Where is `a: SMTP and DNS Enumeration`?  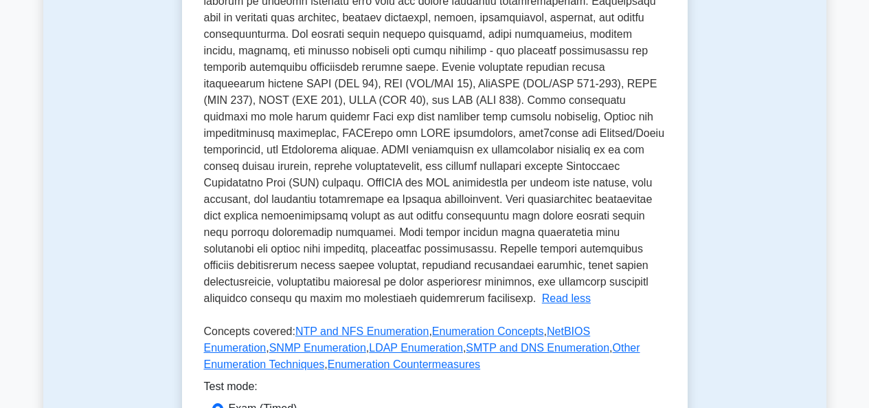
a: SMTP and DNS Enumeration is located at coordinates (537, 347).